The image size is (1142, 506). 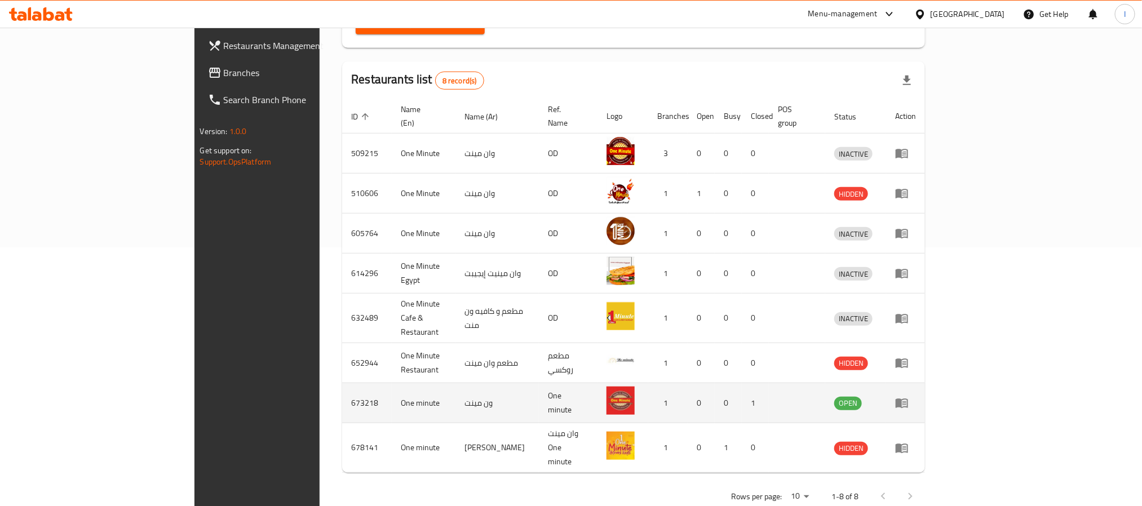 I want to click on div: Rows per page:, so click(x=800, y=496).